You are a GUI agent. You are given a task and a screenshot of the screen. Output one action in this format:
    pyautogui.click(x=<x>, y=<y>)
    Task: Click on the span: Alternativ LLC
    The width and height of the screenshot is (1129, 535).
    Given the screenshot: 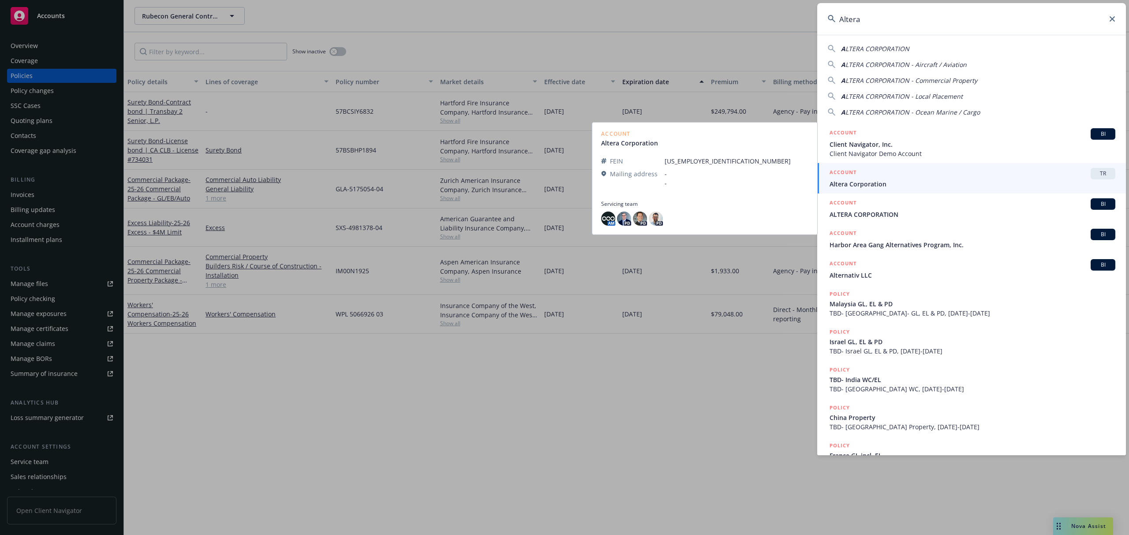 What is the action you would take?
    pyautogui.click(x=972, y=275)
    